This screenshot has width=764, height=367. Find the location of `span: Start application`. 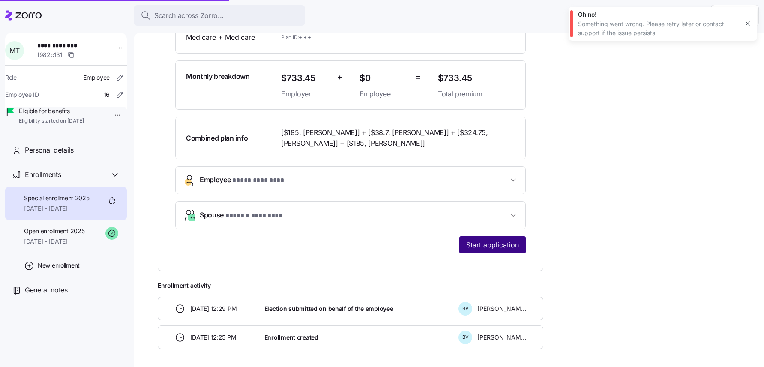

span: Start application is located at coordinates (492, 245).